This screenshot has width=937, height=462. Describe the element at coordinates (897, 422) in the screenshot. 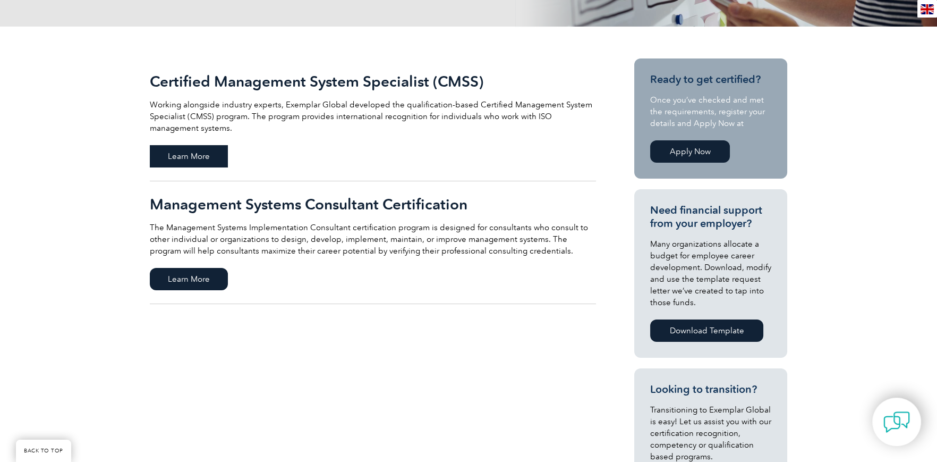

I see `img: contact-chat.png` at that location.